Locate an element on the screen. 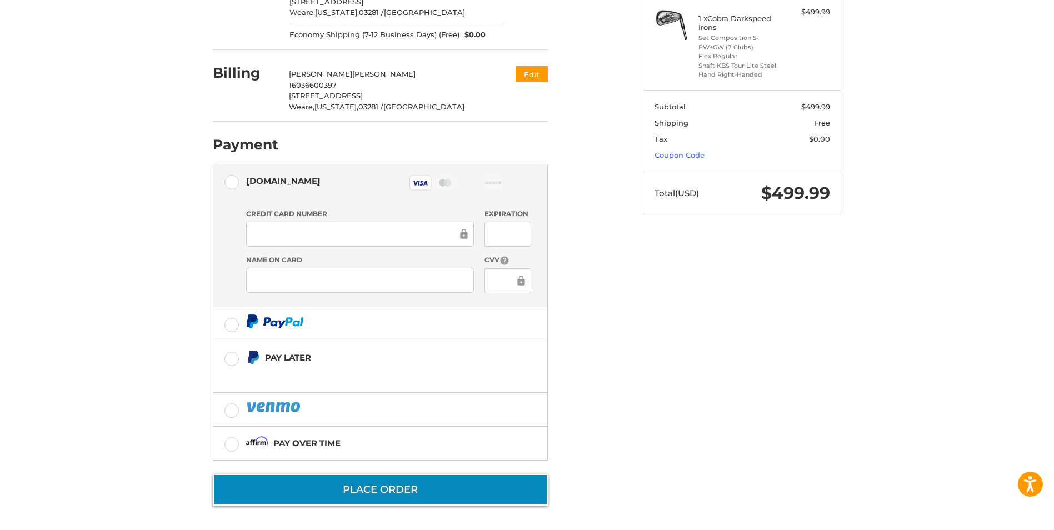 The image size is (1054, 530). li: Flex Regular is located at coordinates (741, 56).